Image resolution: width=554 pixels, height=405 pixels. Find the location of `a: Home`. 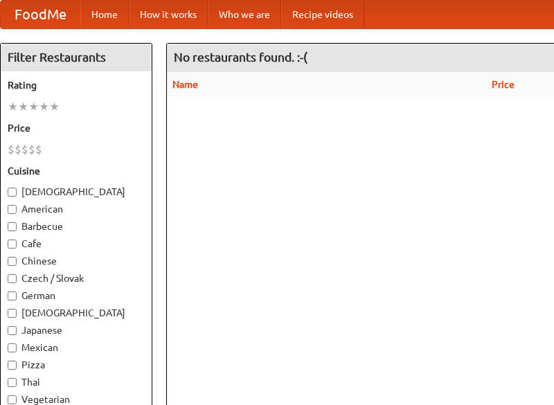

a: Home is located at coordinates (104, 15).